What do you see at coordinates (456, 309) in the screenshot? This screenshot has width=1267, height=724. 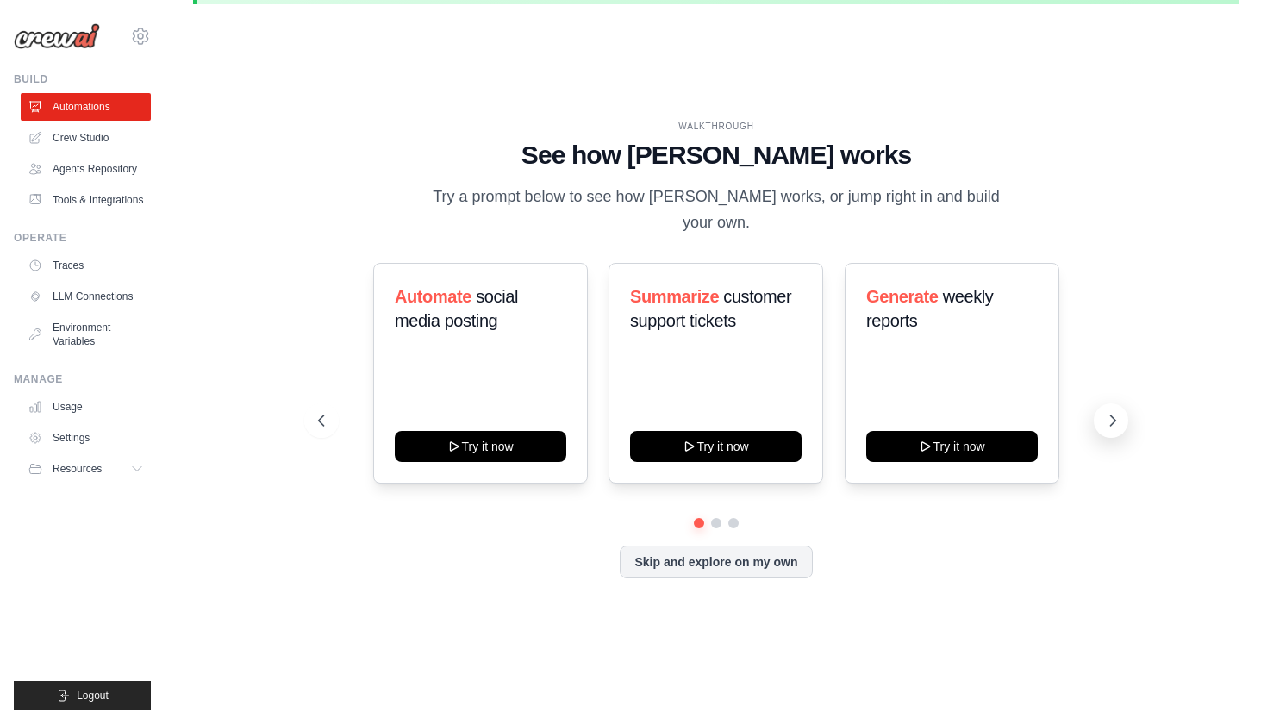 I see `span: social media posting` at bounding box center [456, 309].